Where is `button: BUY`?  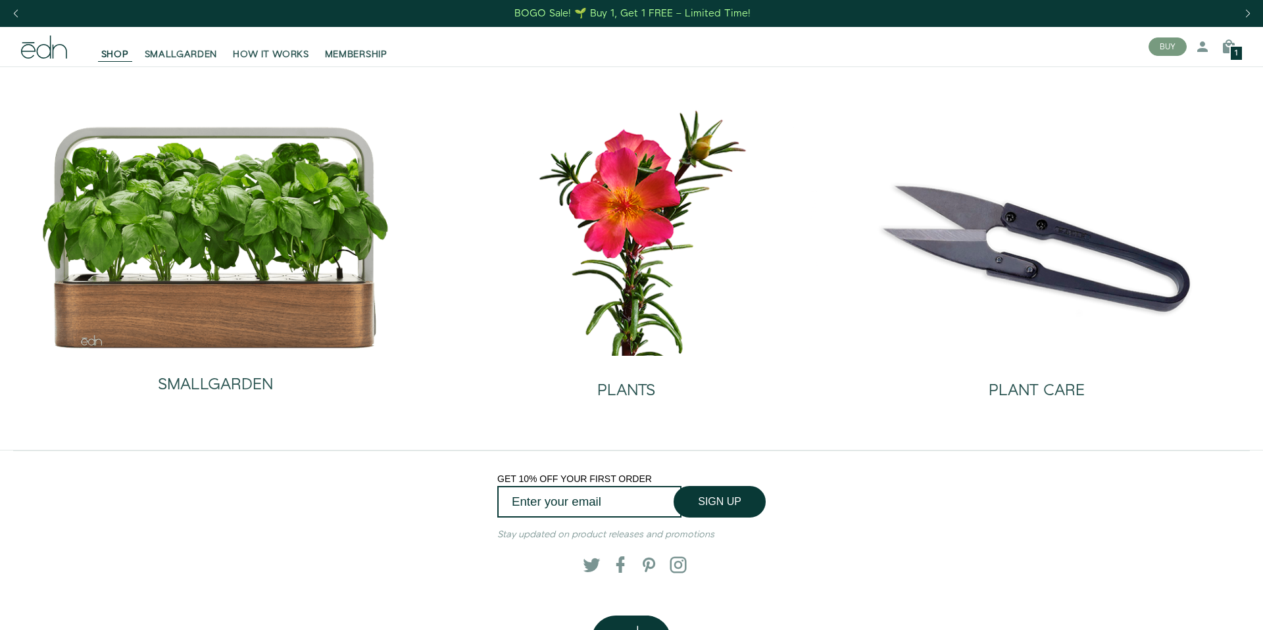 button: BUY is located at coordinates (1168, 47).